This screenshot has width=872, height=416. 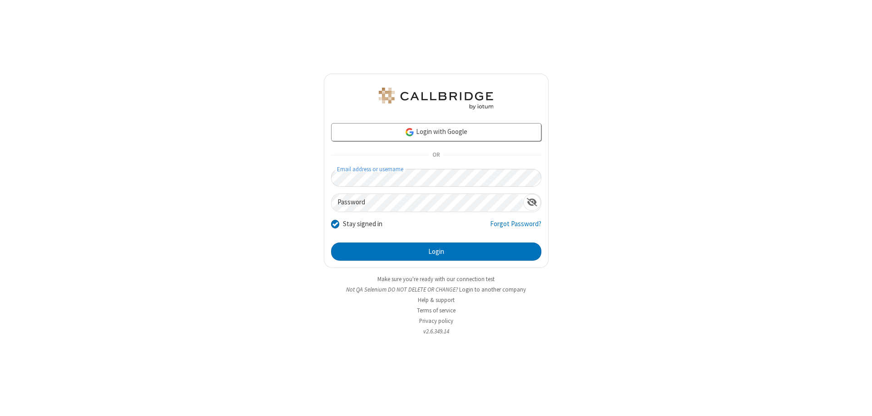 What do you see at coordinates (362, 224) in the screenshot?
I see `label: Stay signed in` at bounding box center [362, 224].